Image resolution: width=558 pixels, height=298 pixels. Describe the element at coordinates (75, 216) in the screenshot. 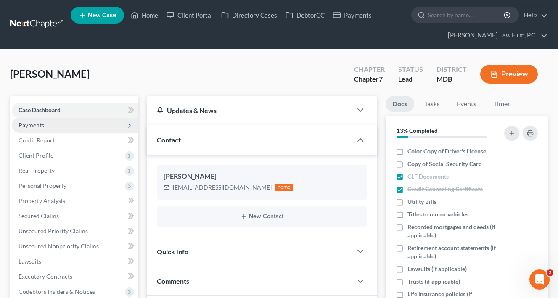

I see `a: Secured Claims` at that location.